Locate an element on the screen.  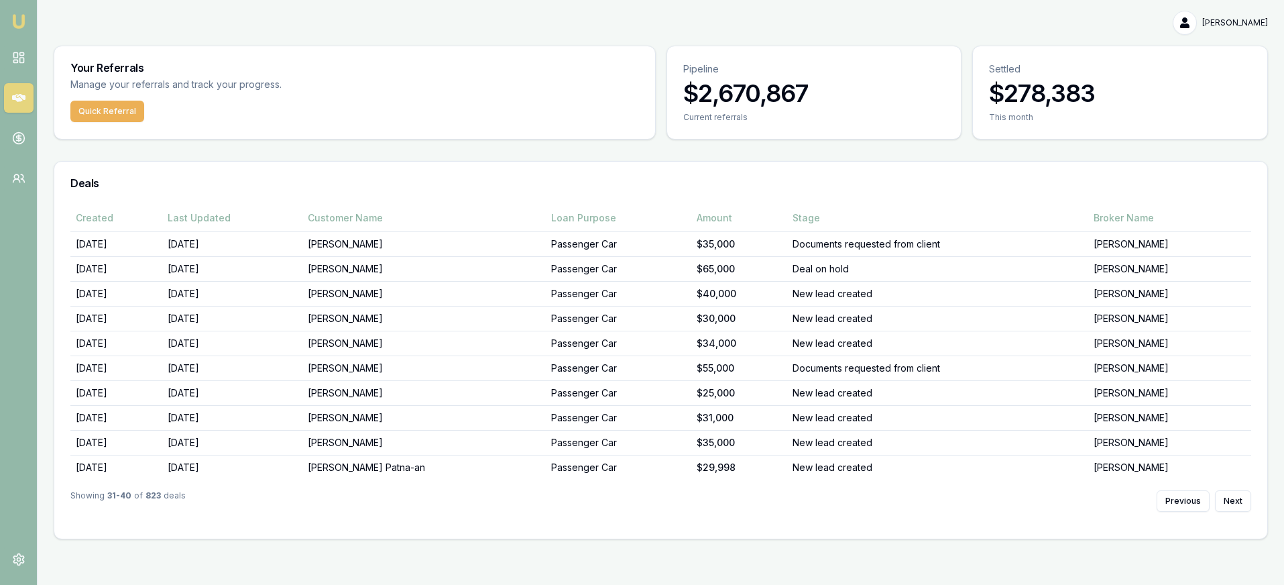
div: Broker Name is located at coordinates (1170, 218).